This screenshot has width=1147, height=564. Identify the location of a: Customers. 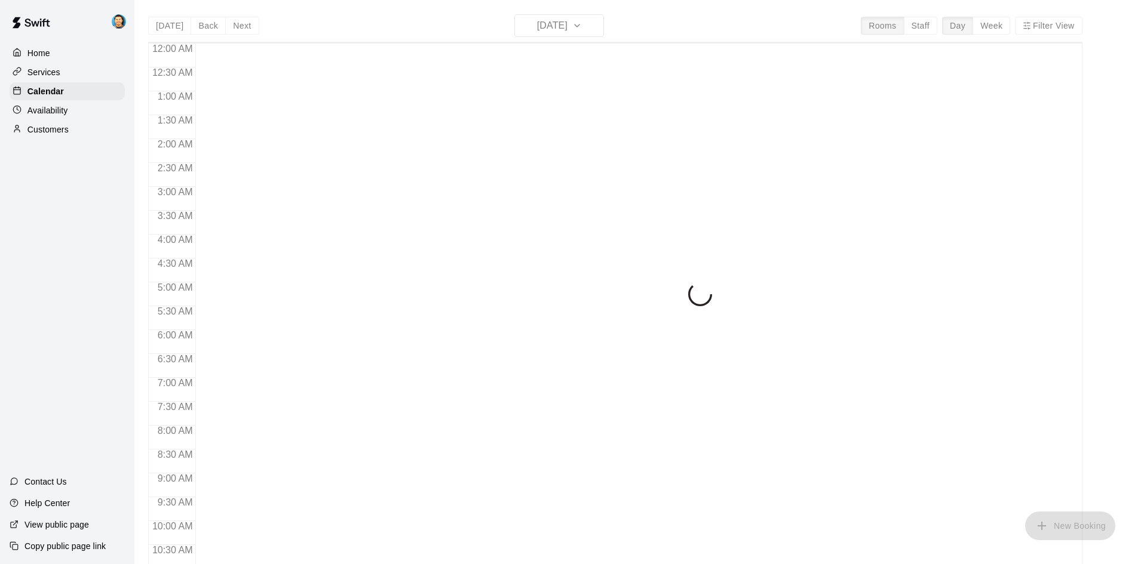
(67, 130).